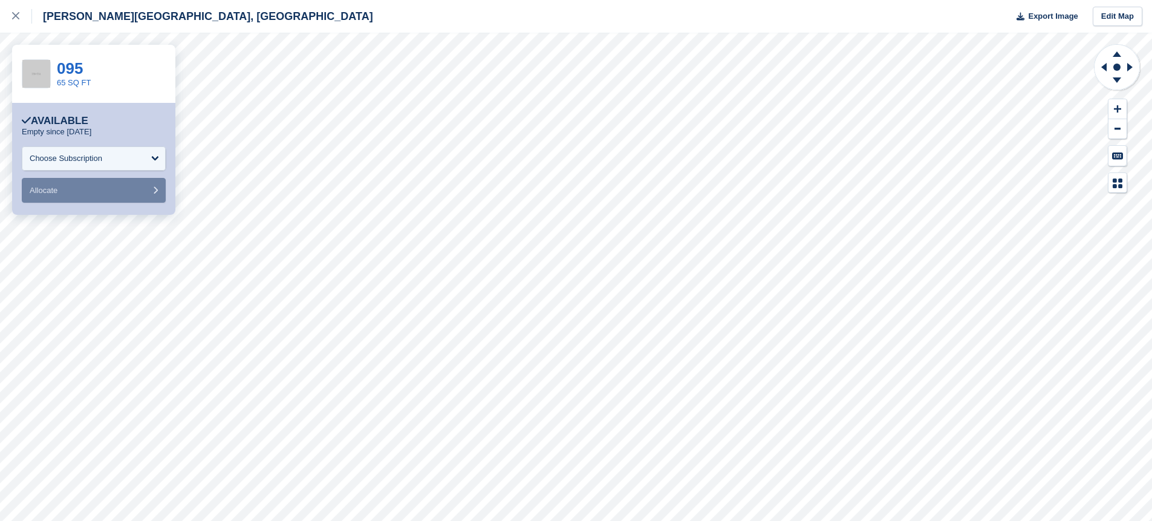  I want to click on a: 095, so click(70, 68).